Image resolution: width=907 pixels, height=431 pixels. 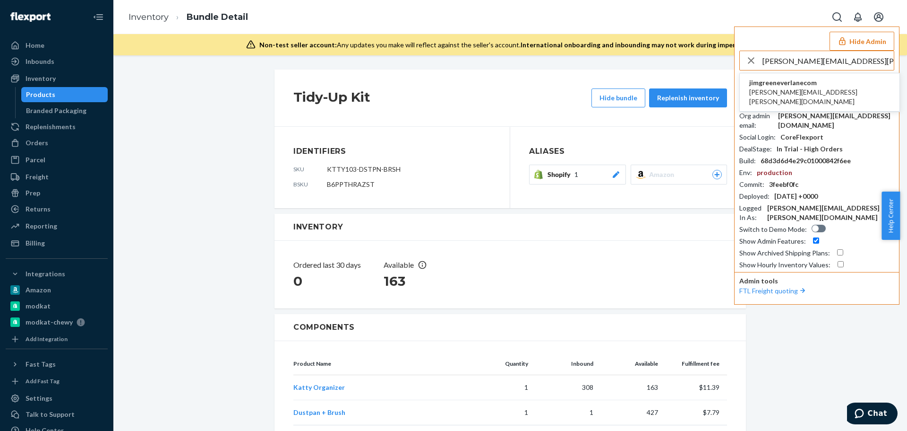 I want to click on a: Orders, so click(x=57, y=143).